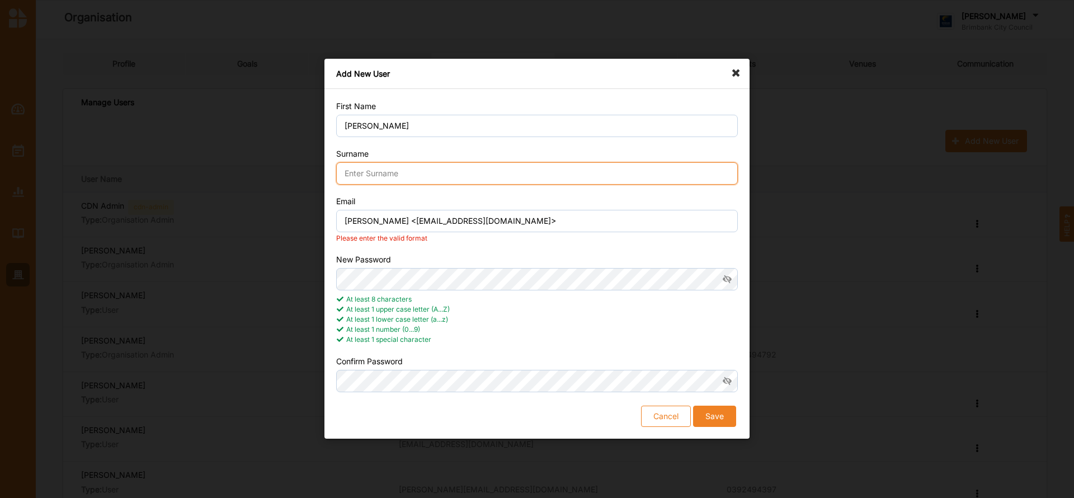 The width and height of the screenshot is (1074, 498). Describe the element at coordinates (714, 417) in the screenshot. I see `button: Save` at that location.